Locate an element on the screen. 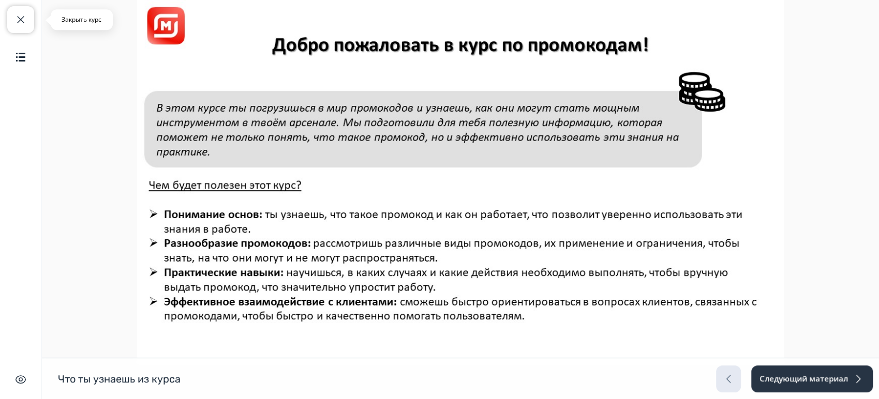 This screenshot has height=399, width=879. h1: Что ты узнаешь из курса is located at coordinates (119, 379).